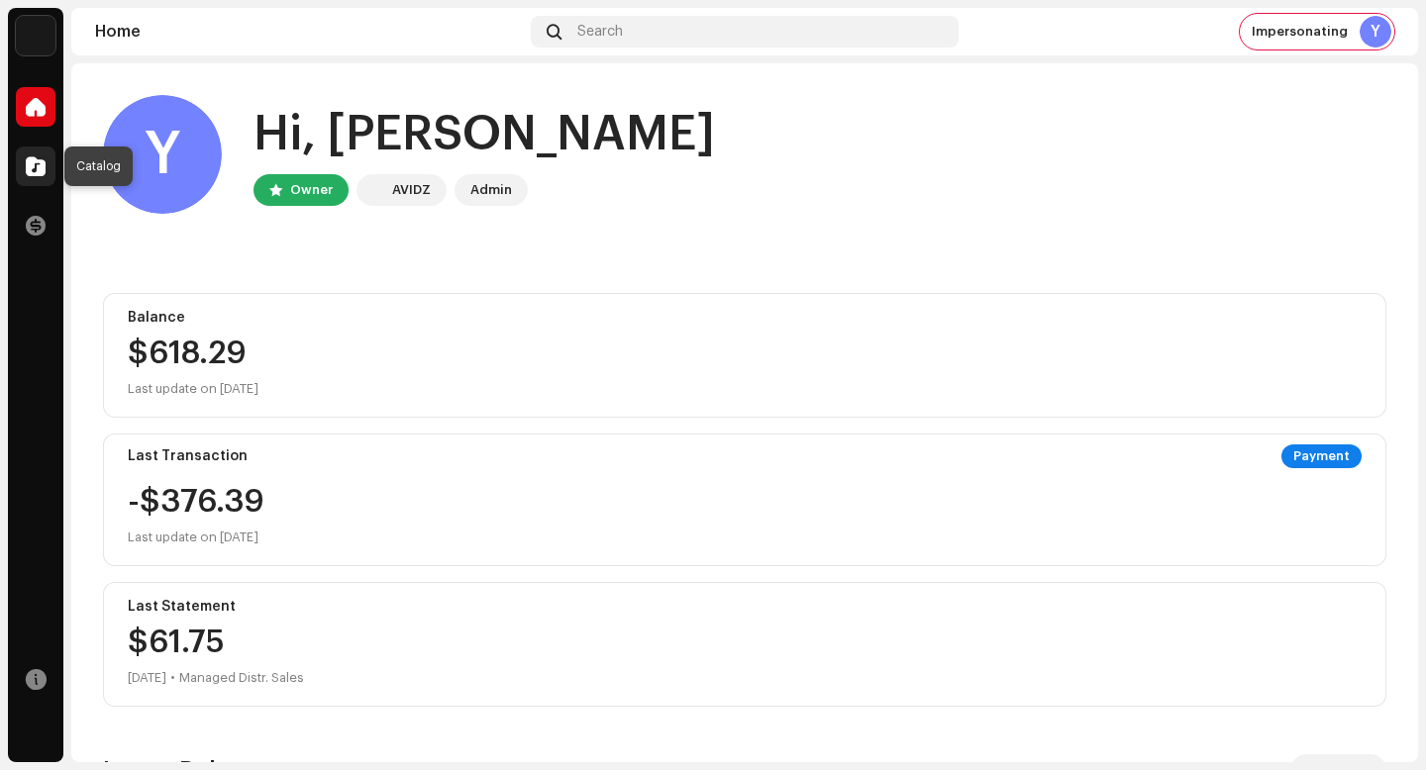 This screenshot has width=1426, height=770. Describe the element at coordinates (411, 190) in the screenshot. I see `div: AVIDZ` at that location.